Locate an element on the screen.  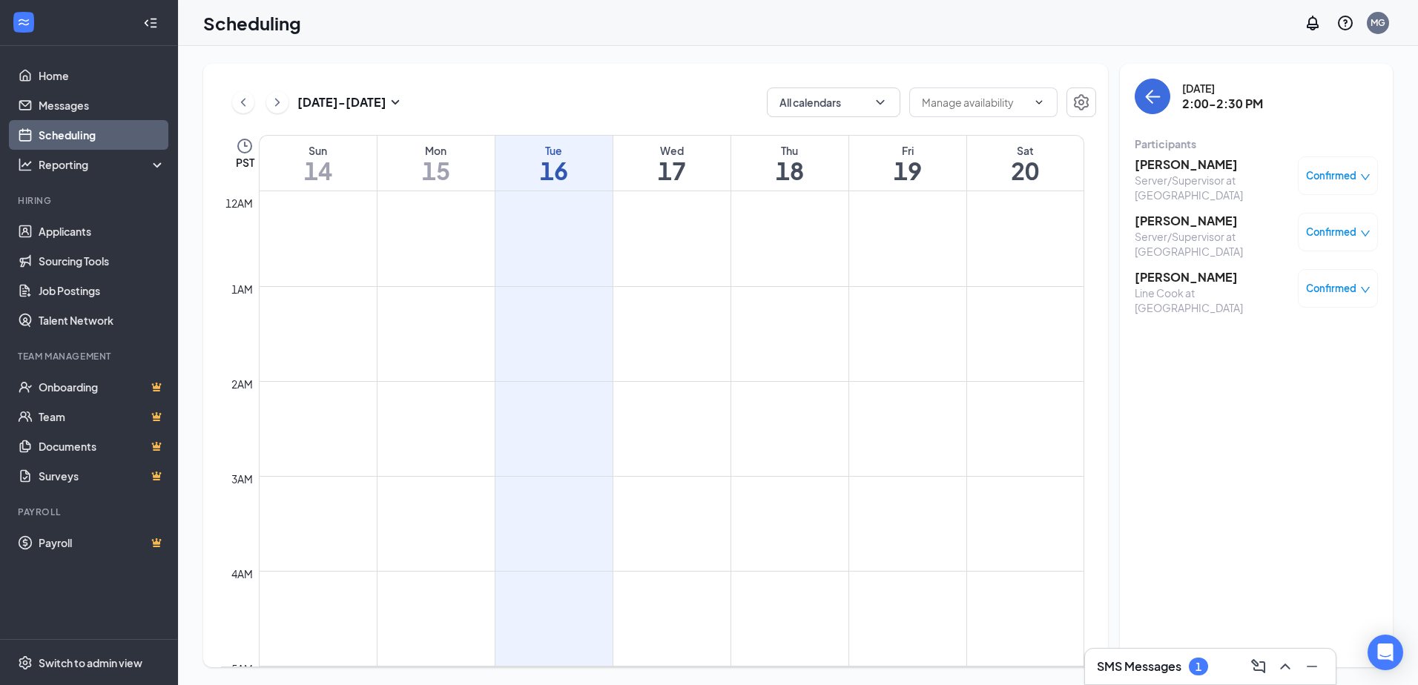
div: Thu is located at coordinates (790, 151).